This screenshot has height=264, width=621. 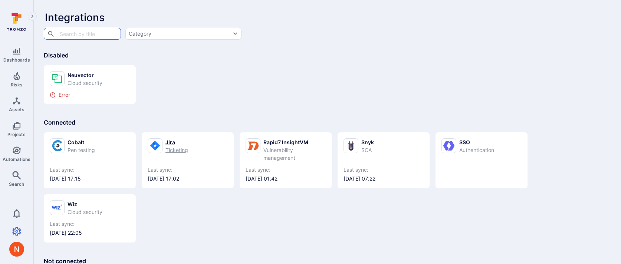 What do you see at coordinates (82, 33) in the screenshot?
I see `input: Search by title` at bounding box center [82, 33].